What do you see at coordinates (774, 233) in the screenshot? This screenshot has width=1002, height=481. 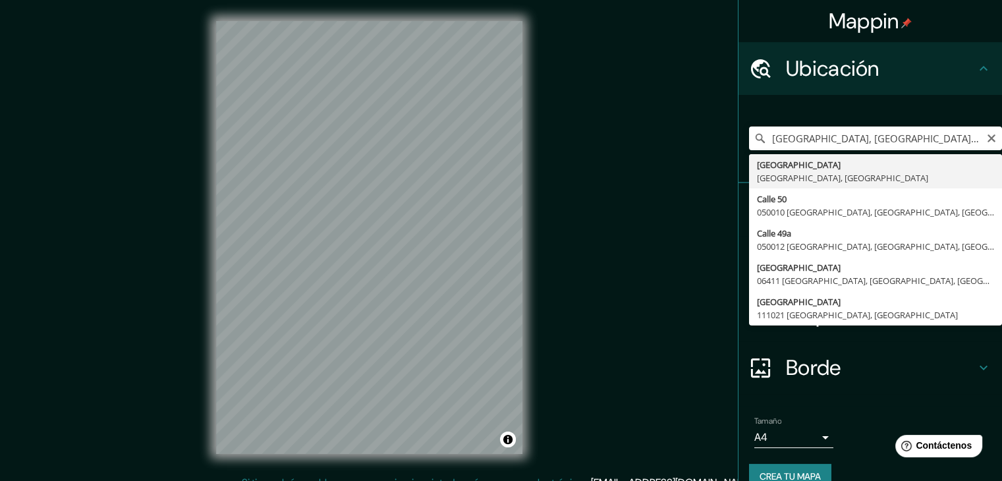 I see `font: Calle 49a` at bounding box center [774, 233].